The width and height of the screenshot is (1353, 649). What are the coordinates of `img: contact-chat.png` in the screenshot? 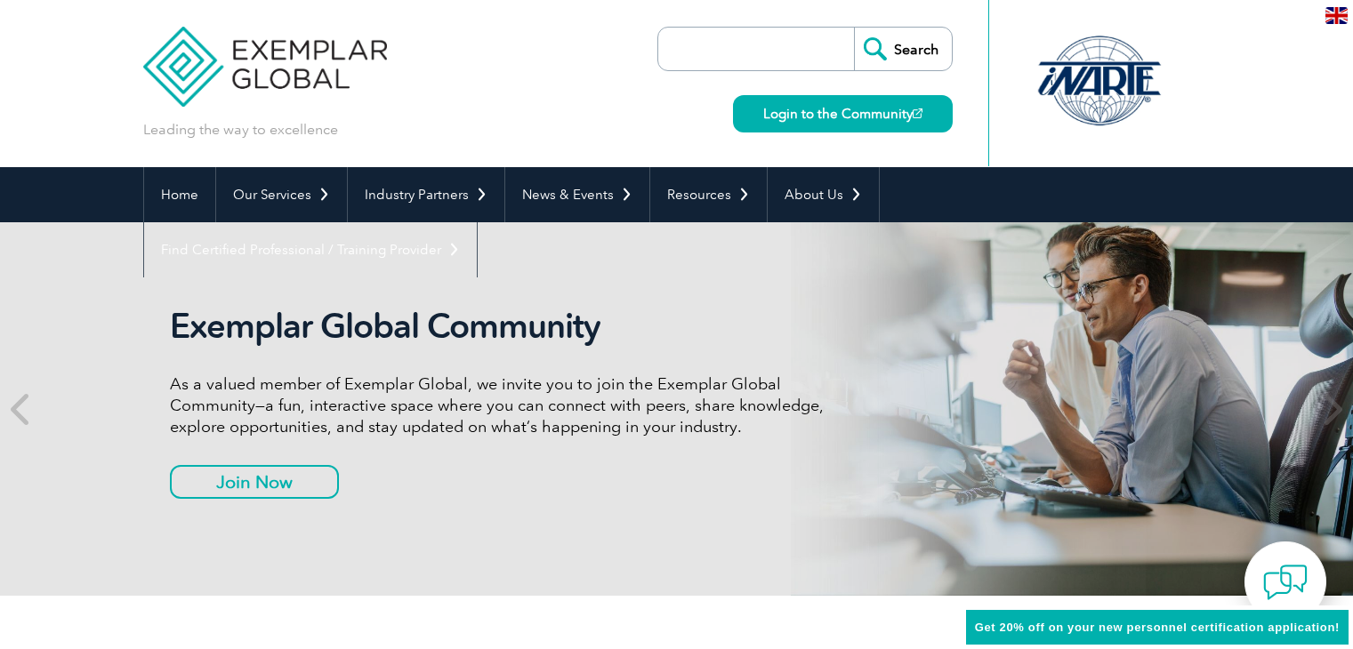 It's located at (1285, 583).